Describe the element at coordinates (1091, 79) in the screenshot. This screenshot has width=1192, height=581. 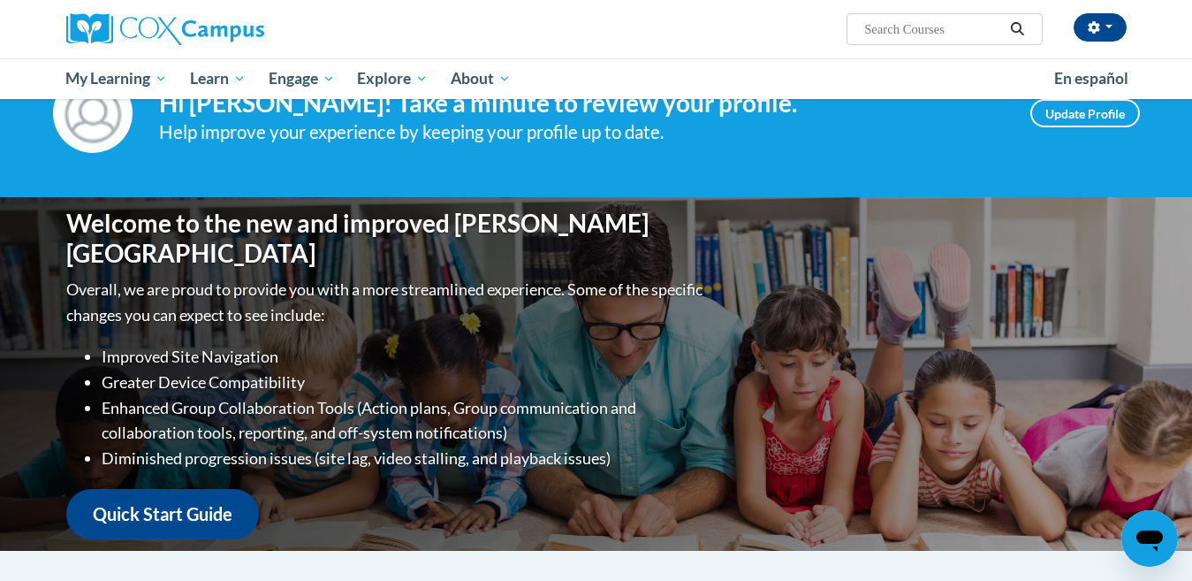
I see `a: En español` at that location.